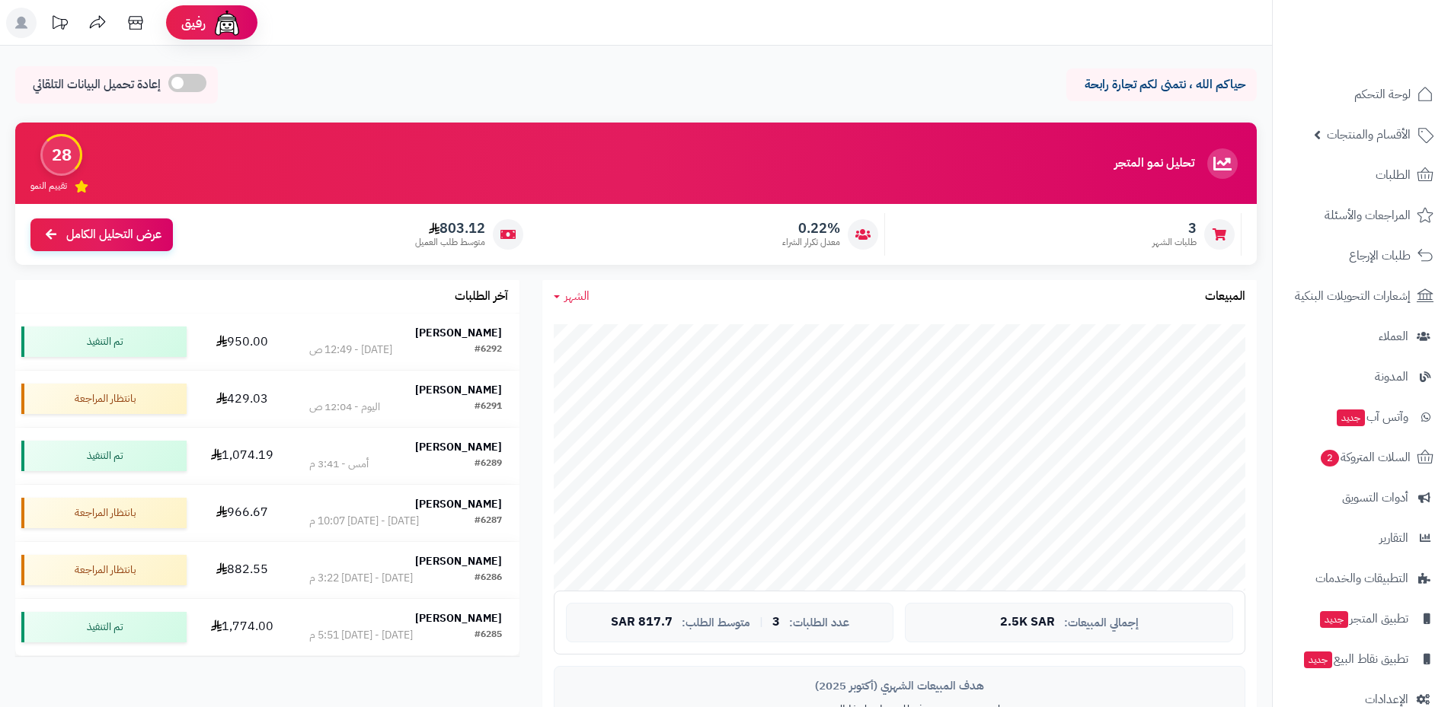 The image size is (1451, 707). What do you see at coordinates (1361, 175) in the screenshot?
I see `a: الطلبات` at bounding box center [1361, 175].